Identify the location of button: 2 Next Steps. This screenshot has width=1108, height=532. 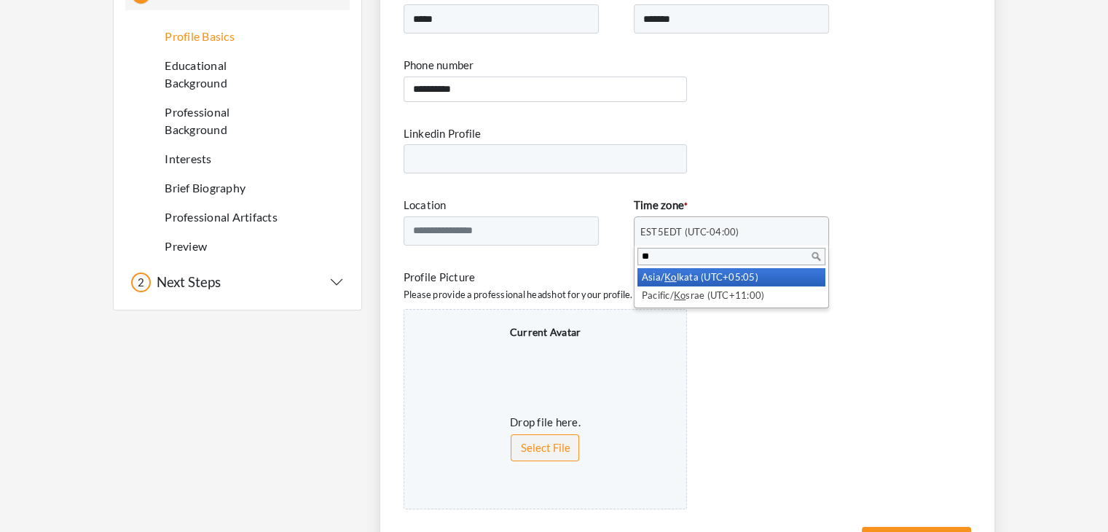
(237, 282).